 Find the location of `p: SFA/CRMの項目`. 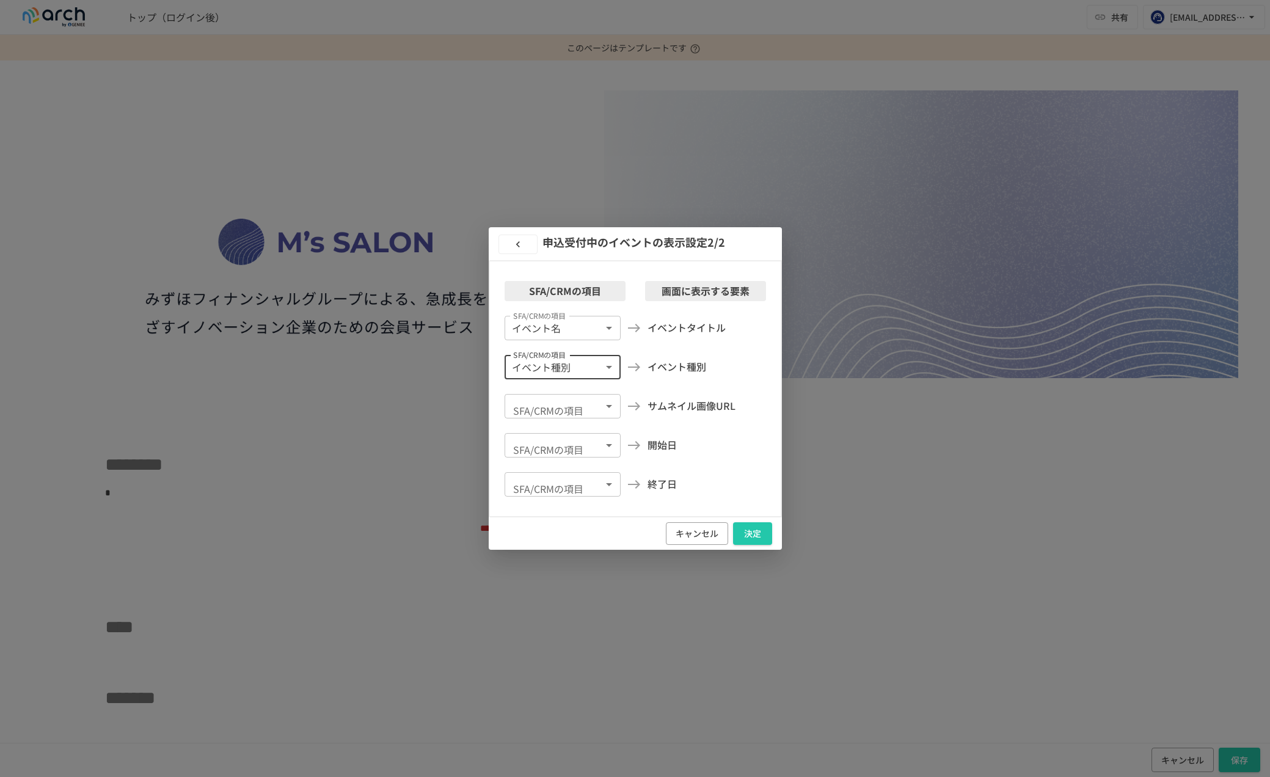

p: SFA/CRMの項目 is located at coordinates (565, 291).